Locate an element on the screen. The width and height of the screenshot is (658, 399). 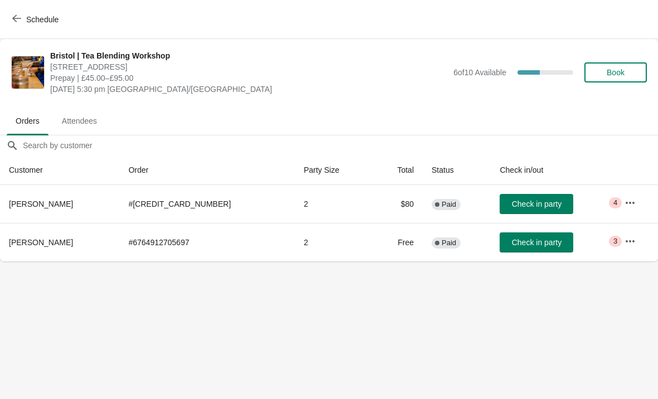
span: Bristol | Tea Blending Workshop is located at coordinates (249, 56).